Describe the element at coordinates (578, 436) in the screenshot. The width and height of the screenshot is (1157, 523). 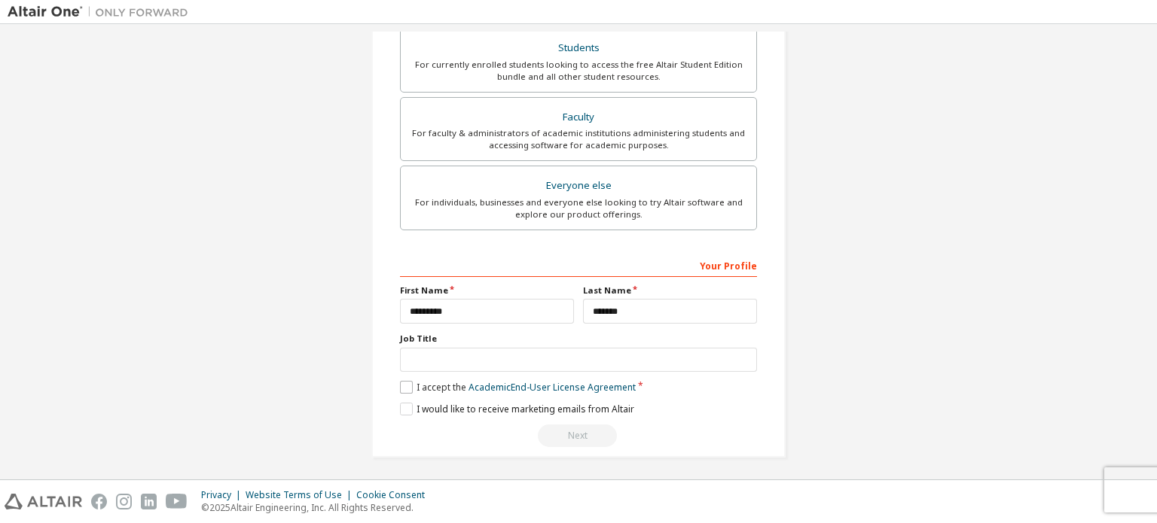
I see `div: Read and acccept EULA to continue` at that location.